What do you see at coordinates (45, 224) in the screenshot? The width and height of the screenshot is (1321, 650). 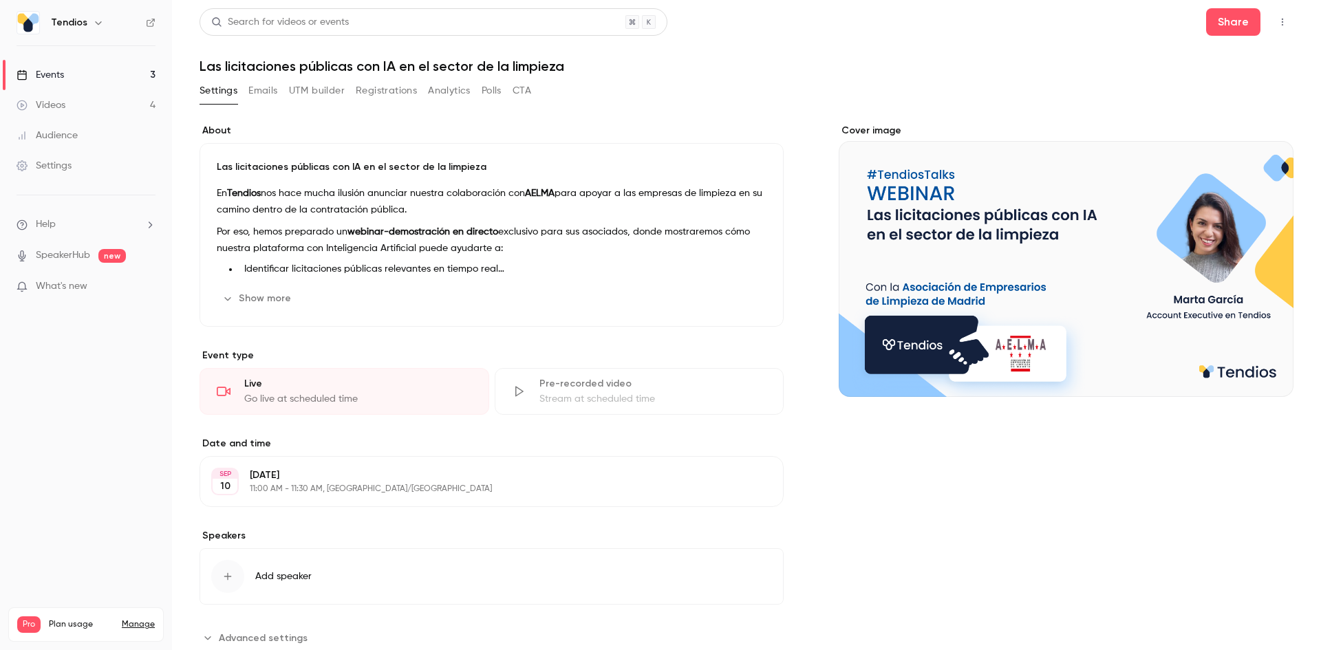 I see `span: Help` at bounding box center [45, 224].